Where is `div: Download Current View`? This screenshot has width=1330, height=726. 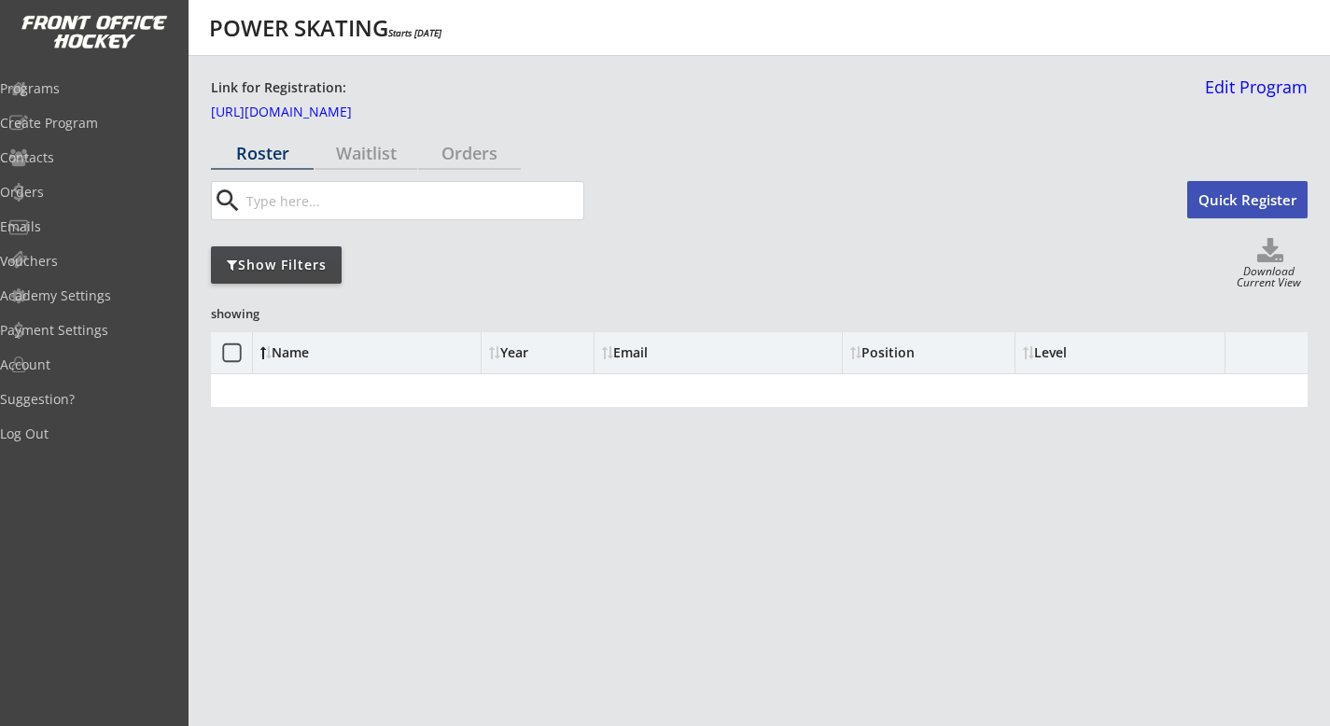
div: Download Current View is located at coordinates (1268, 278).